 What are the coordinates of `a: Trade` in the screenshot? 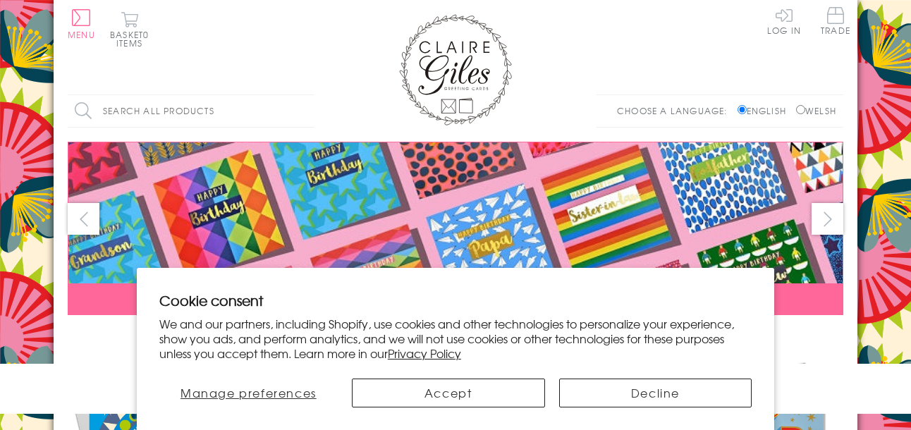 It's located at (836, 22).